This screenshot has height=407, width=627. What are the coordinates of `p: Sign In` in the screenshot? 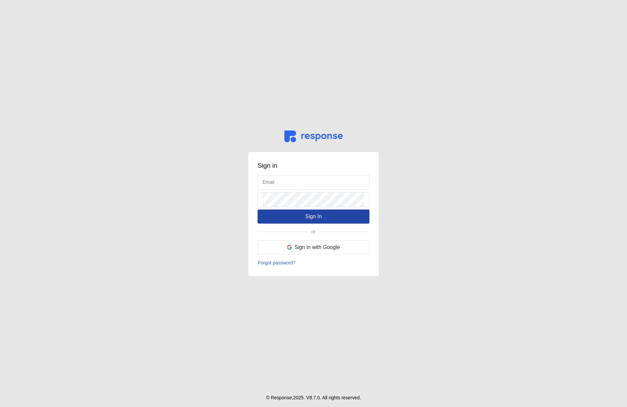 It's located at (313, 216).